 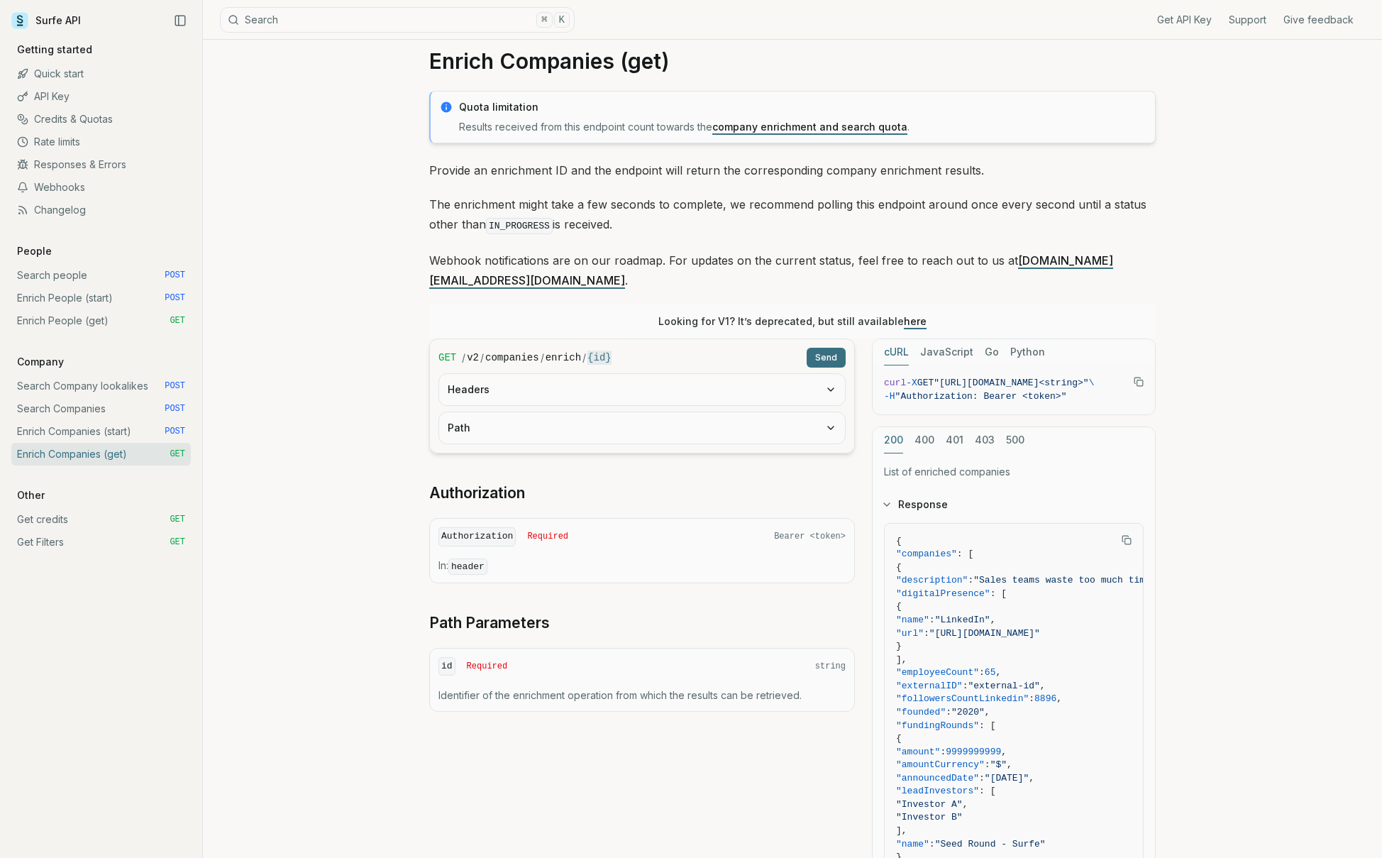 I want to click on span: "announcedDate", so click(x=938, y=778).